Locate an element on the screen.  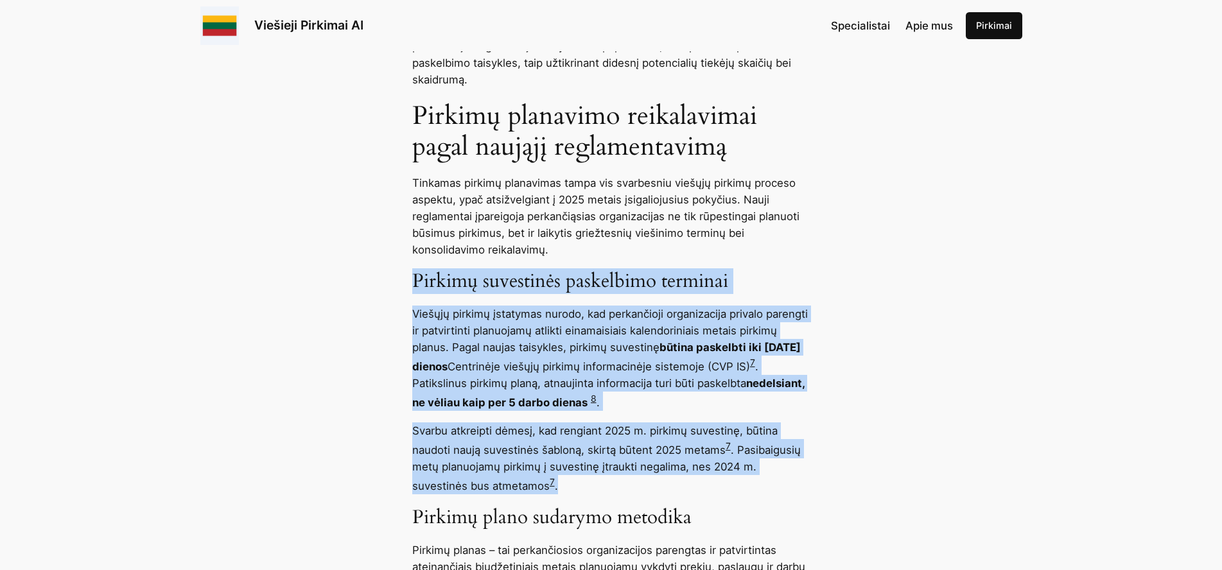
p: Viešųjų pirkimų tarnyba rekomenduoja, nustačius tarptautinį interesą, perkančiajai organizacijai ... is located at coordinates (611, 55).